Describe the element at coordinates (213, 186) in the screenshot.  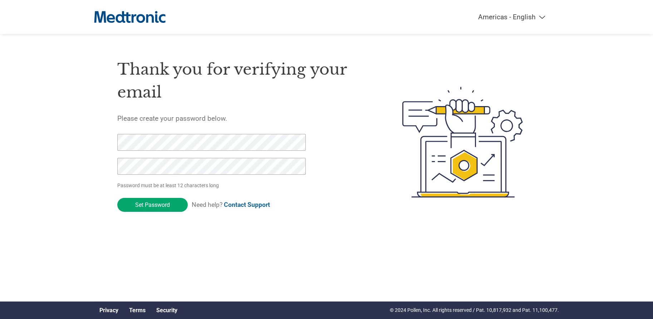
I see `p: Password must be at least 12 characters long` at that location.